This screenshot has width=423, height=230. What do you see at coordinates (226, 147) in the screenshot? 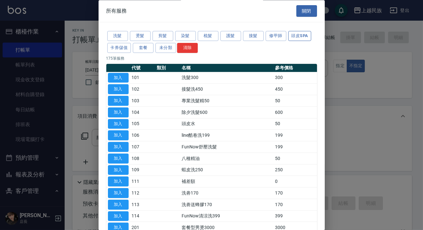
I see `td: FunNow舒壓洗髮` at bounding box center [226, 147].